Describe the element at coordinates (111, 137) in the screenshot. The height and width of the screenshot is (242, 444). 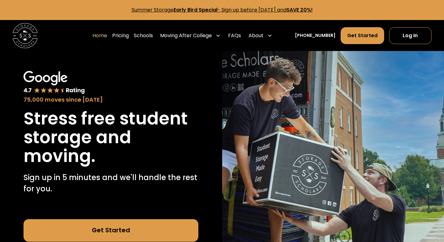
I see `h1: Stress free student storage and moving.` at that location.